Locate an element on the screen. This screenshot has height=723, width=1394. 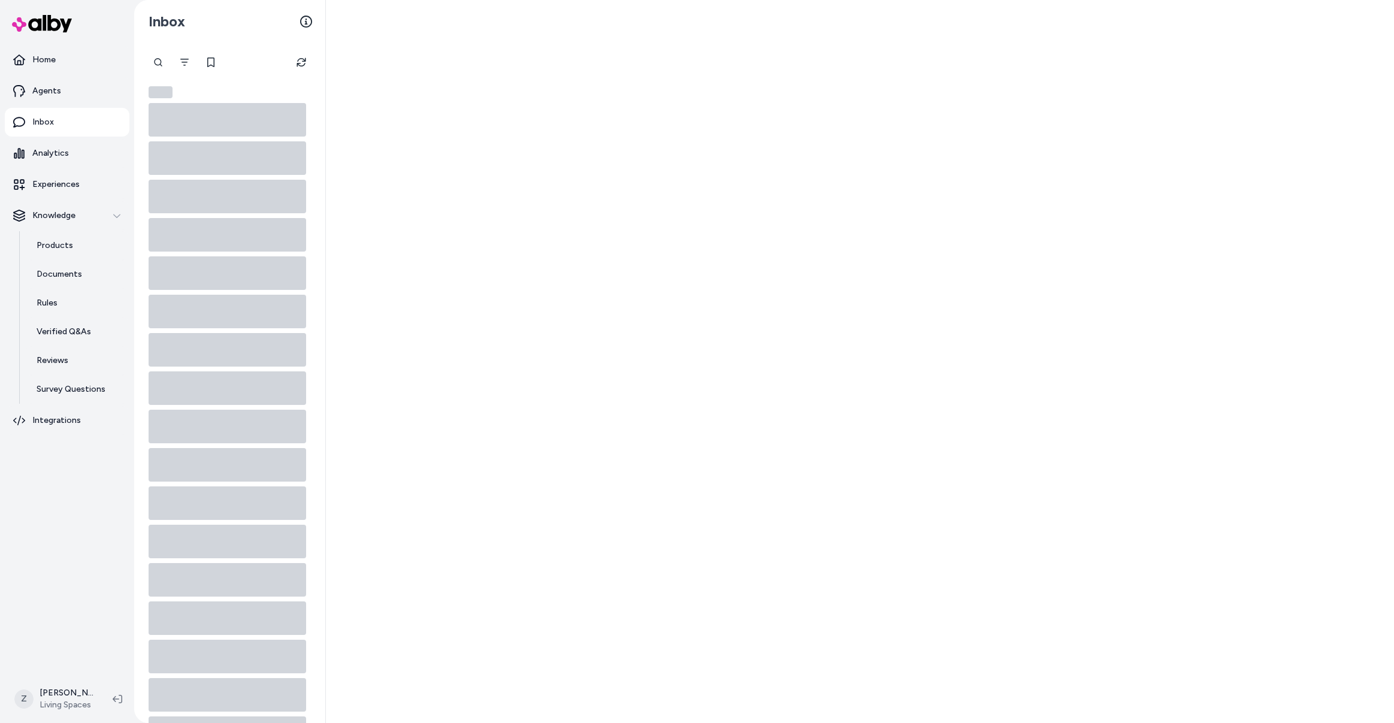
a: Agents is located at coordinates (67, 91).